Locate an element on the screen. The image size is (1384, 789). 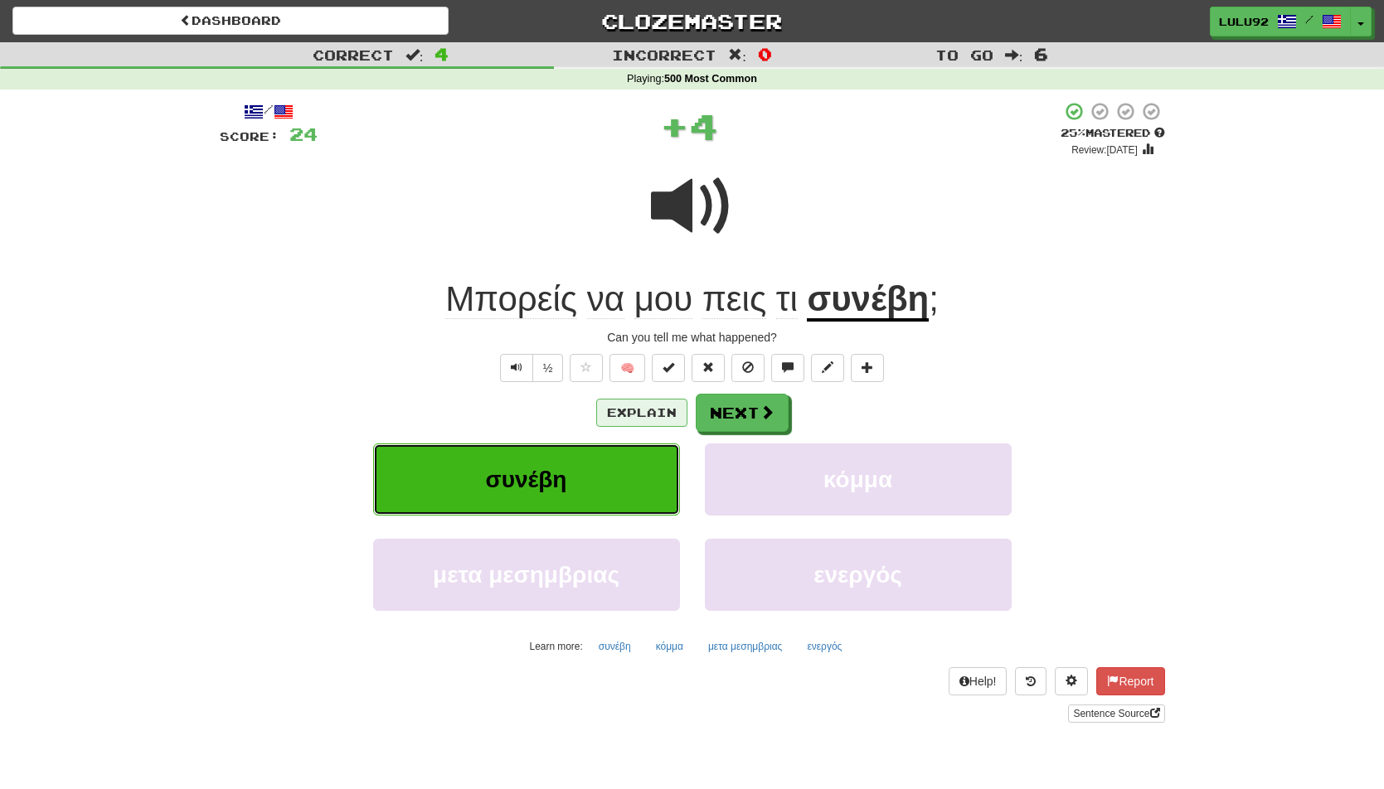
button: Ignore sentence (alt+i) is located at coordinates (748, 368).